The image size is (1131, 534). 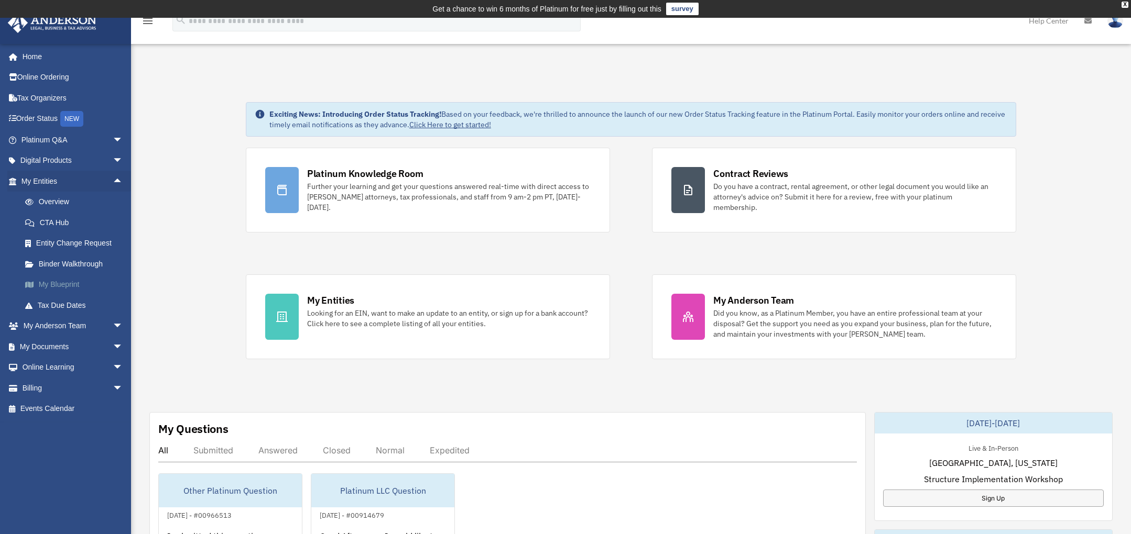 I want to click on a: Online Learningarrow_drop_down, so click(x=73, y=368).